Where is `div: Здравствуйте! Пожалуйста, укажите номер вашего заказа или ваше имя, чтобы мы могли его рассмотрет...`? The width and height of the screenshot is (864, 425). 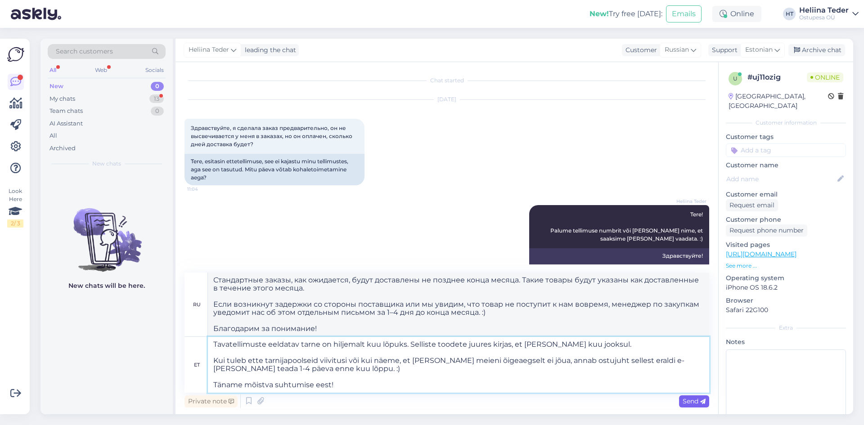 div: Здравствуйте! Пожалуйста, укажите номер вашего заказа или ваше имя, чтобы мы могли его рассмотрет... is located at coordinates (619, 268).